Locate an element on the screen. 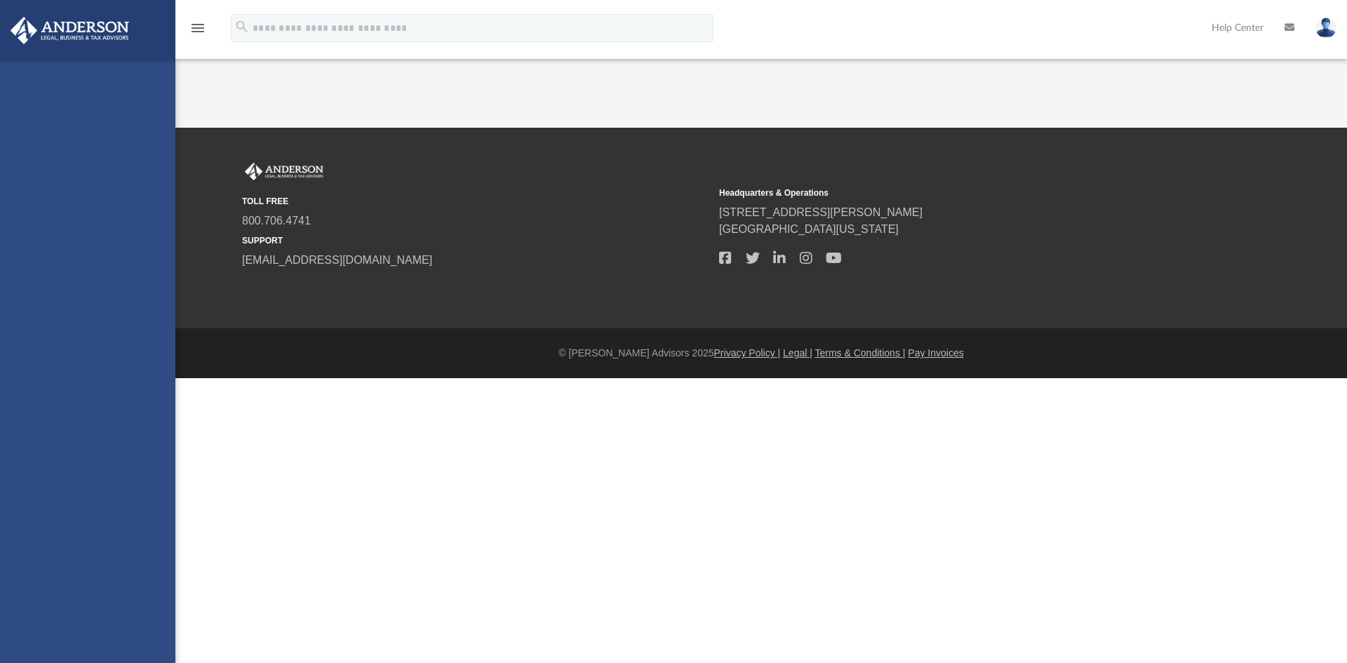 This screenshot has width=1347, height=663. small: Headquarters & Operations is located at coordinates (953, 193).